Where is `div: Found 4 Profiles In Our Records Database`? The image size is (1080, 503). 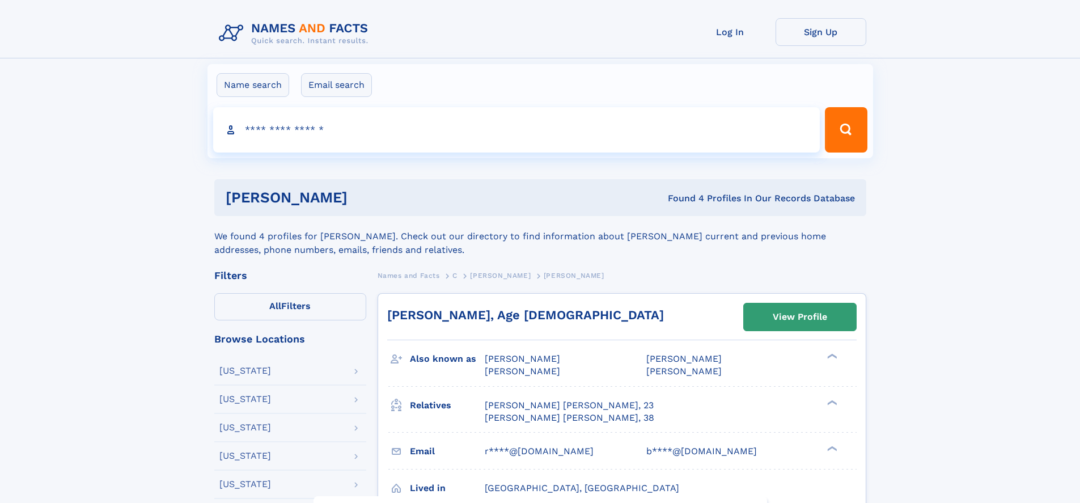
div: Found 4 Profiles In Our Records Database is located at coordinates (681, 198).